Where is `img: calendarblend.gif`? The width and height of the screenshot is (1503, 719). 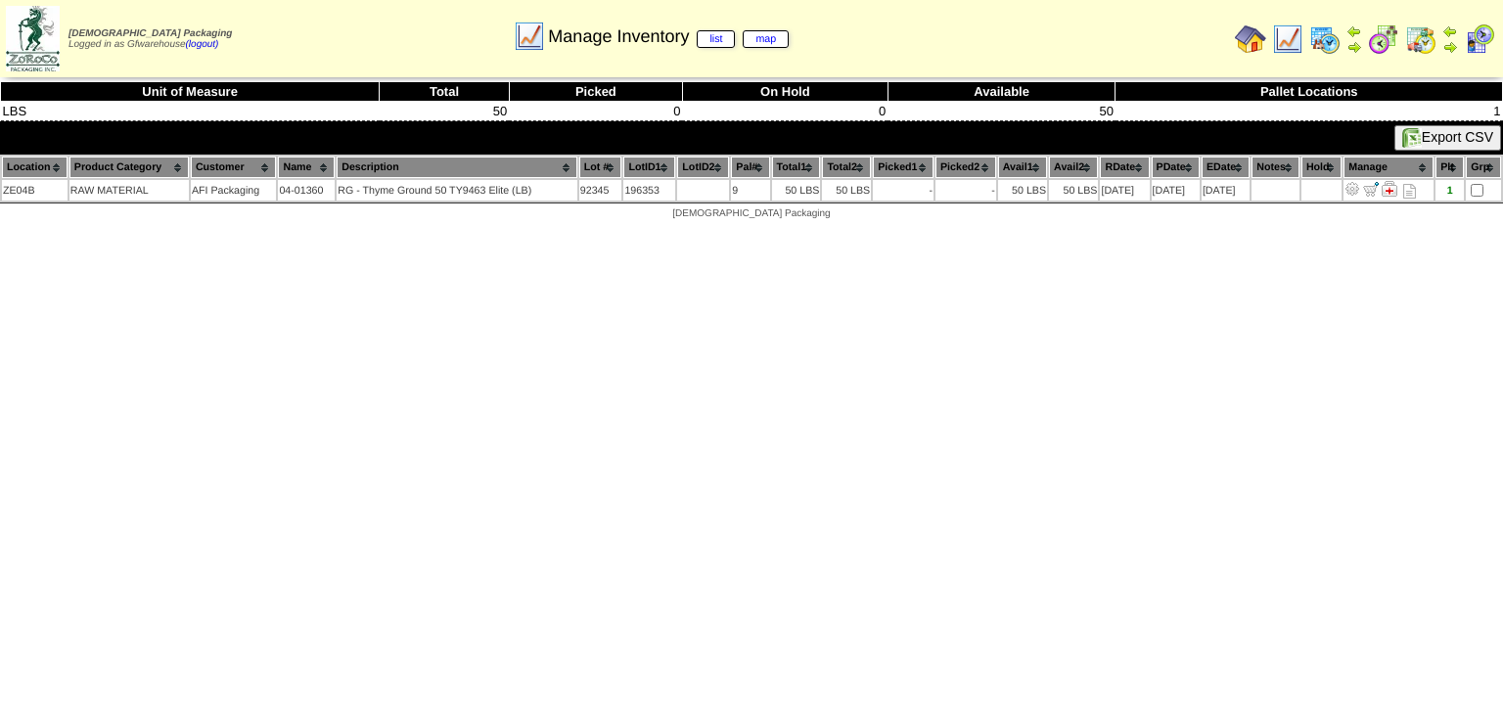 img: calendarblend.gif is located at coordinates (1383, 39).